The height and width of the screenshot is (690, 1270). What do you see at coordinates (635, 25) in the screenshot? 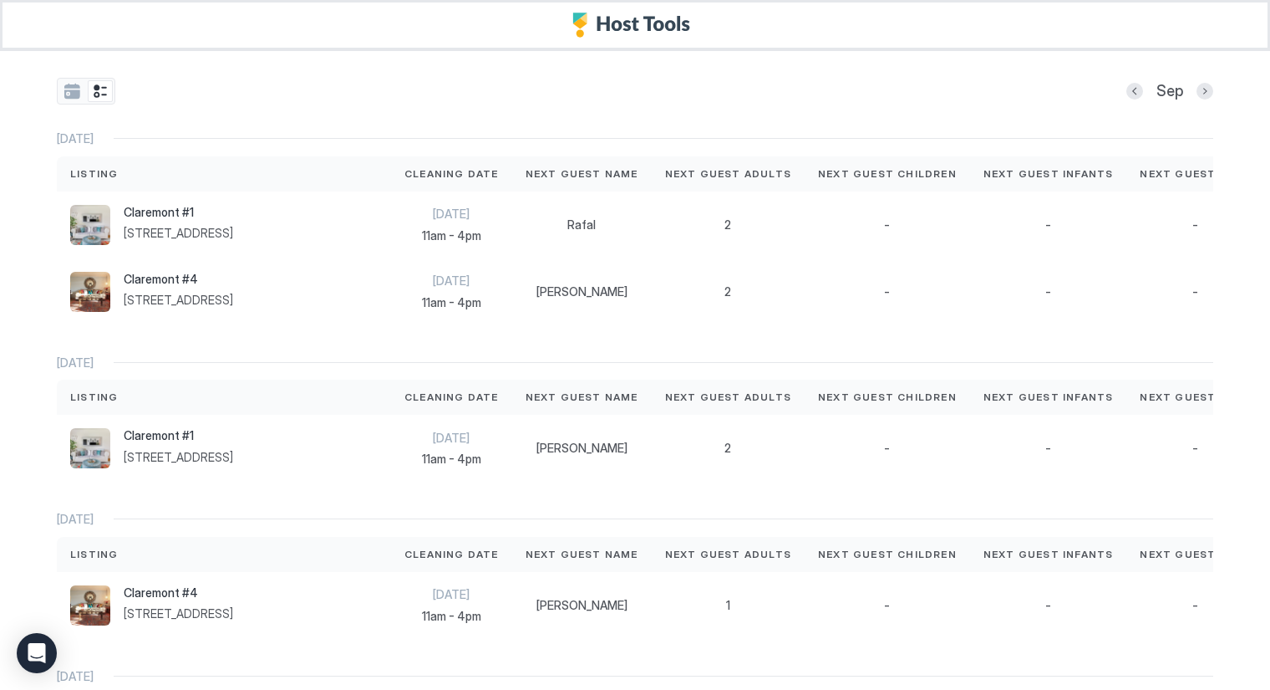
I see `a: Host Tools Logo` at bounding box center [635, 25].